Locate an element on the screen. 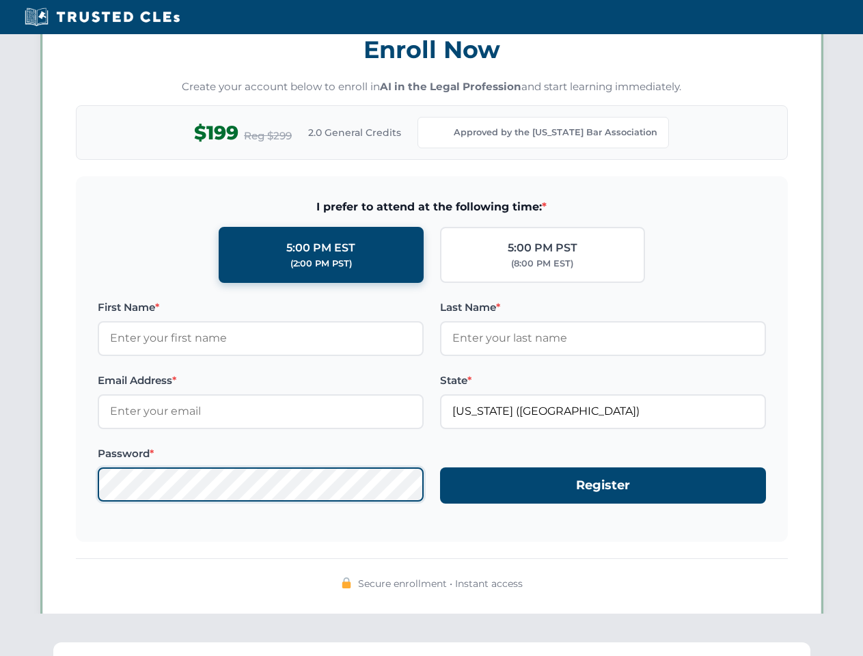  span: Reg $299 is located at coordinates (268, 136).